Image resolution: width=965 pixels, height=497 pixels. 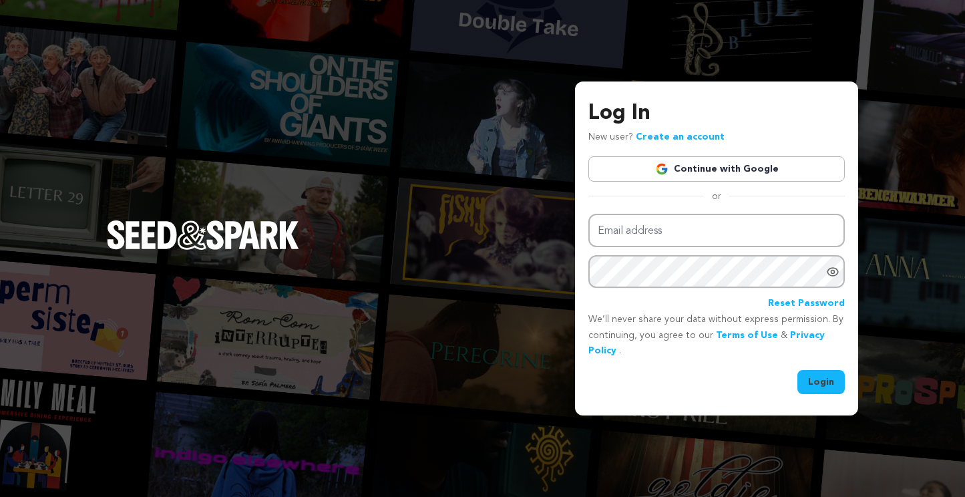 What do you see at coordinates (680, 137) in the screenshot?
I see `a: Create an account` at bounding box center [680, 137].